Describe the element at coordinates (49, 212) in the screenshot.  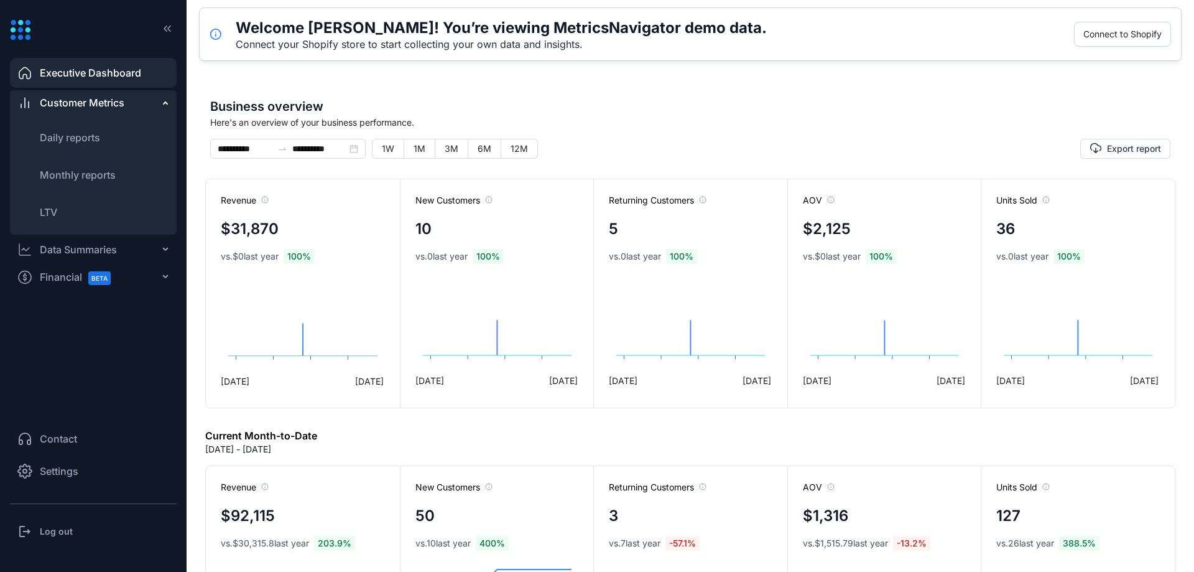
I see `span: LTV` at that location.